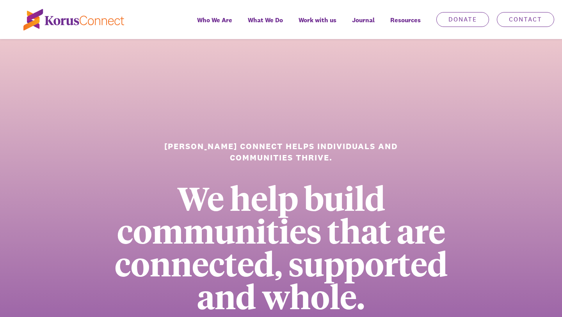 The width and height of the screenshot is (562, 317). What do you see at coordinates (405, 25) in the screenshot?
I see `div: Resources` at bounding box center [405, 25].